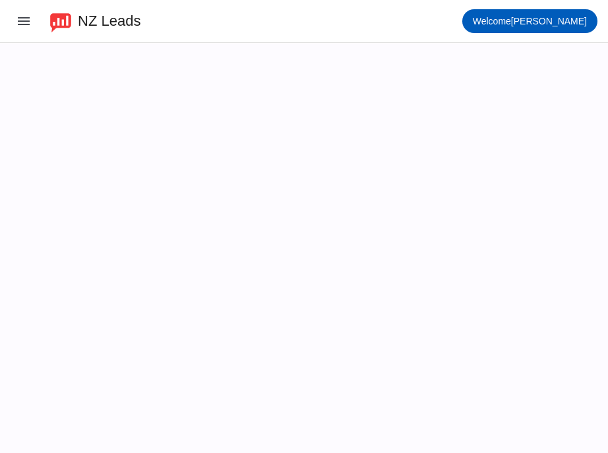 The image size is (608, 453). Describe the element at coordinates (24, 21) in the screenshot. I see `mat-icon: menu` at that location.